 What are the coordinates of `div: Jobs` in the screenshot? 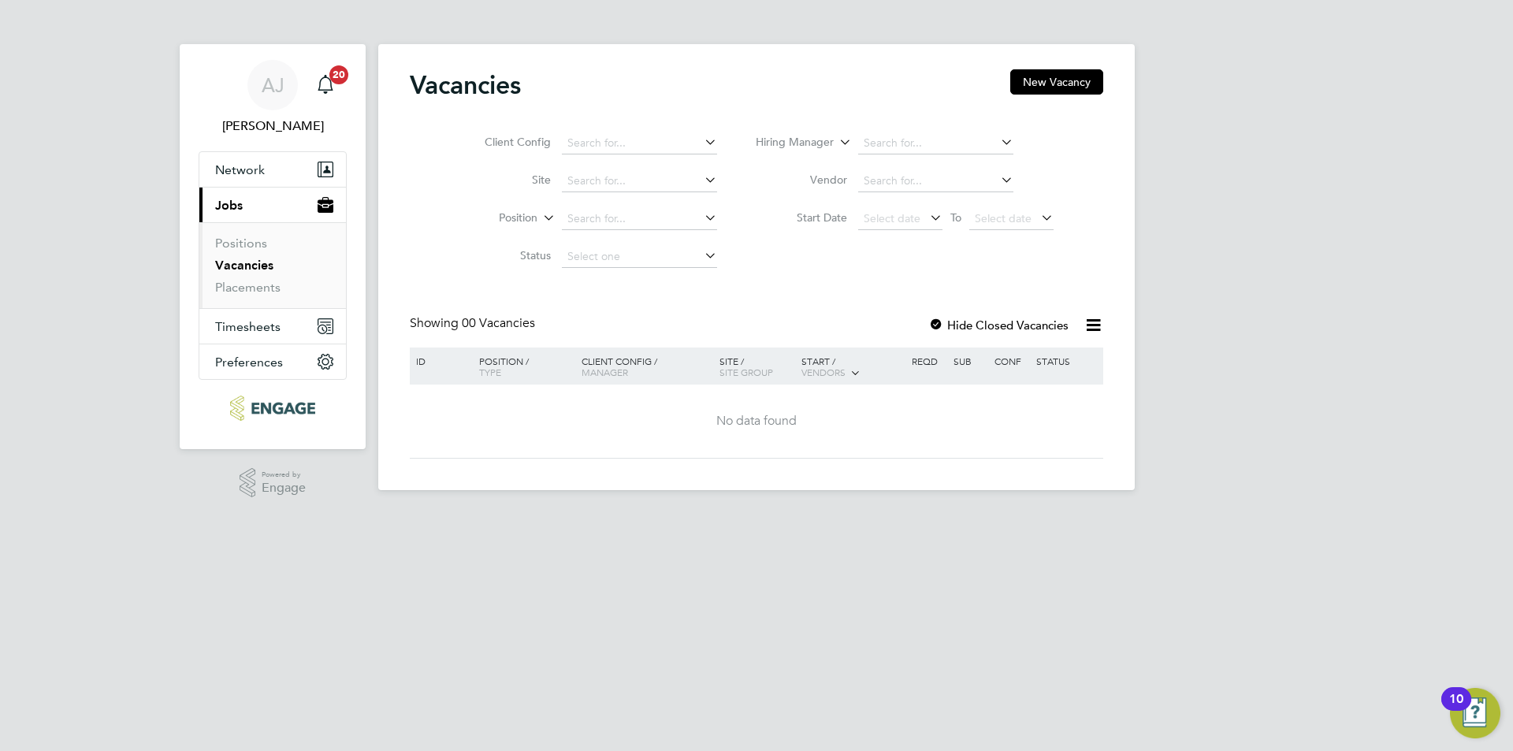 It's located at (273, 265).